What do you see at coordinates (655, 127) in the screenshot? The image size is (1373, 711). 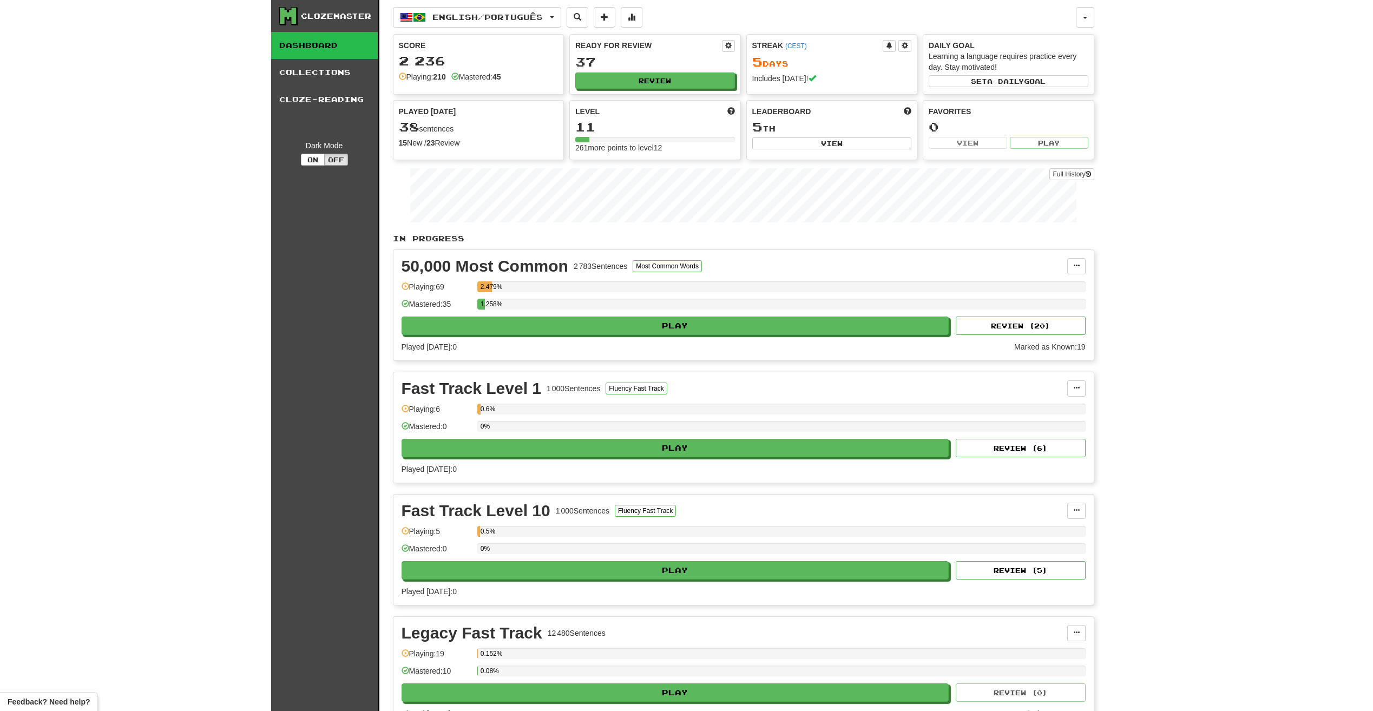 I see `div: 11` at bounding box center [655, 127].